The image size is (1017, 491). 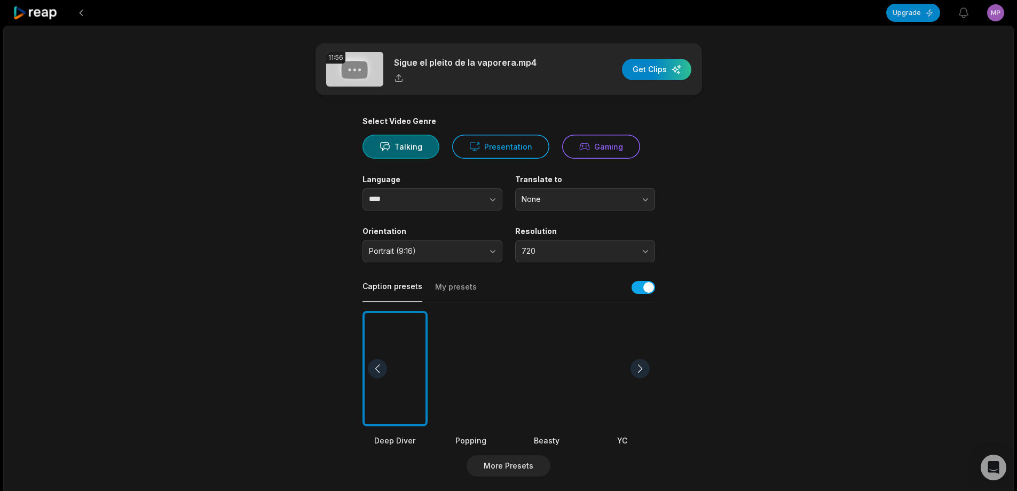 I want to click on button: Get Clips, so click(x=657, y=69).